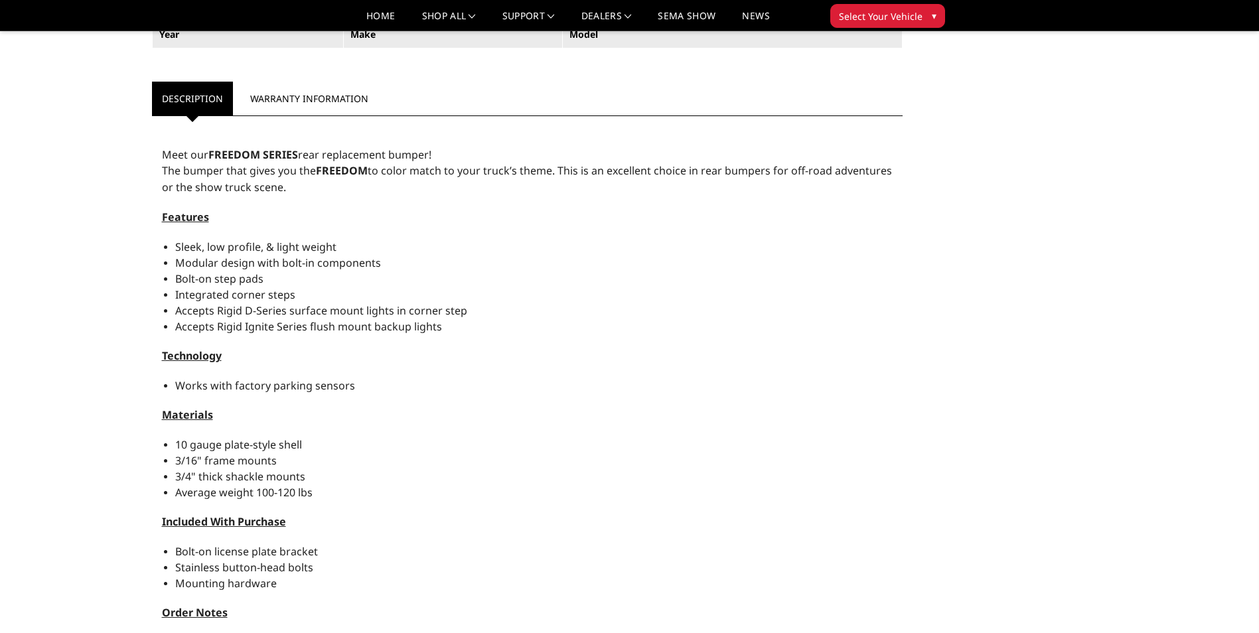  What do you see at coordinates (380, 21) in the screenshot?
I see `a: Home` at bounding box center [380, 21].